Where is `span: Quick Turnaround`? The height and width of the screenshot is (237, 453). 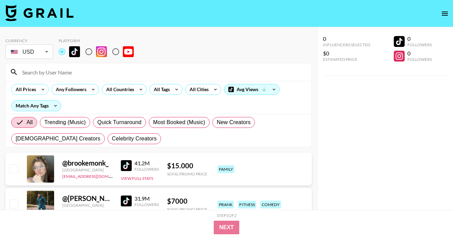
span: Quick Turnaround is located at coordinates (120, 123).